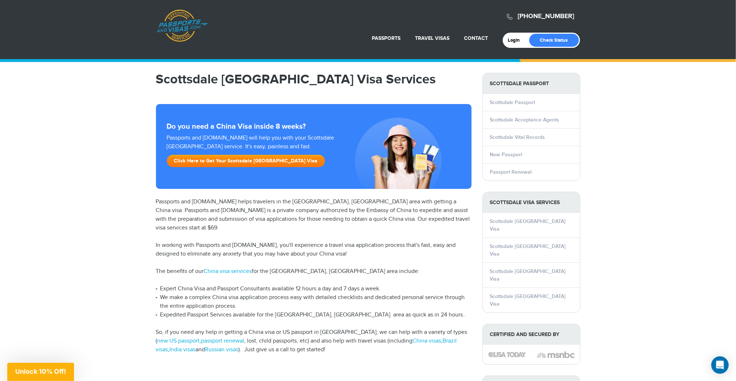 This screenshot has width=736, height=381. Describe the element at coordinates (307, 345) in the screenshot. I see `a: Brazil visas` at that location.